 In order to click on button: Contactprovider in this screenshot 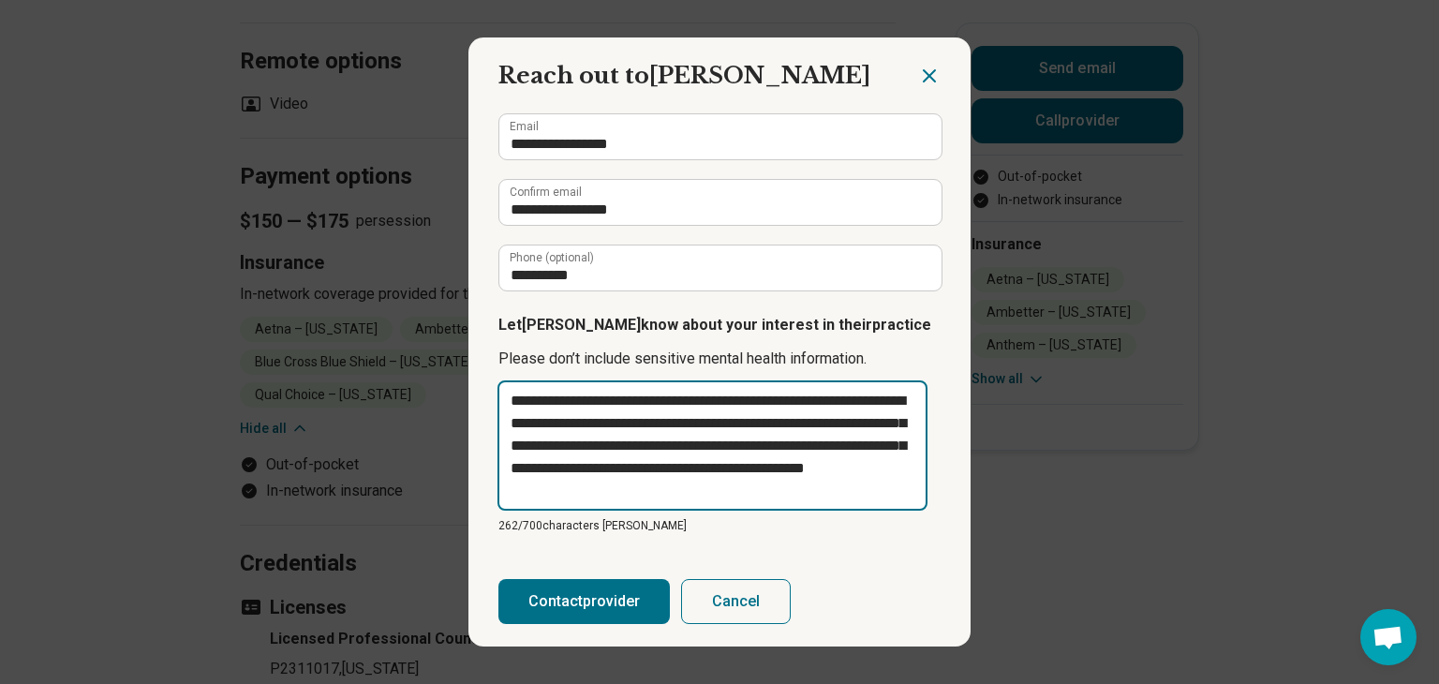, I will do `click(584, 602)`.